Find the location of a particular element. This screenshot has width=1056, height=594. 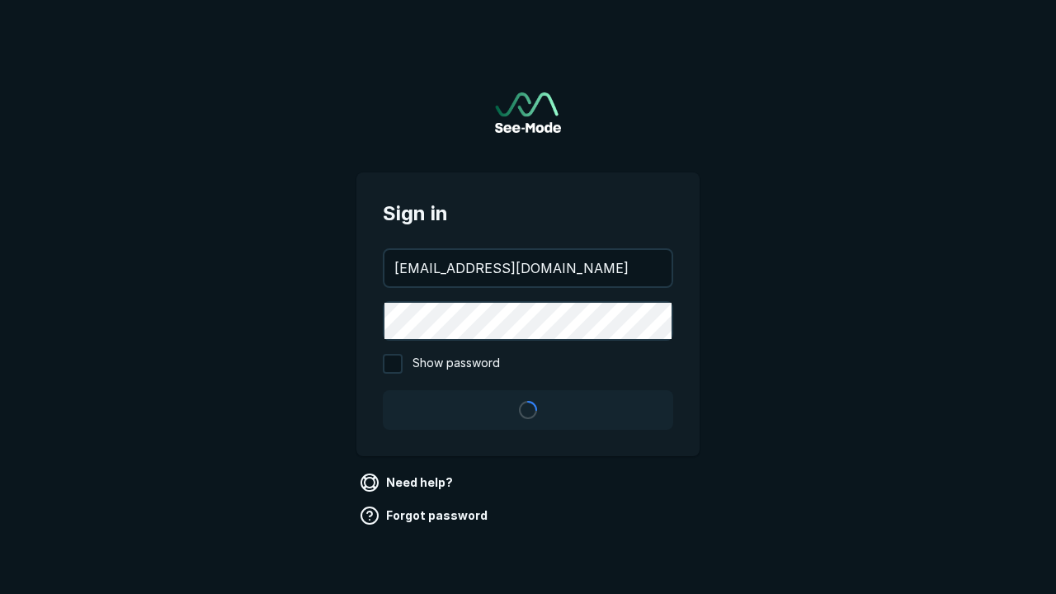

a: Go to sign in is located at coordinates (528, 112).